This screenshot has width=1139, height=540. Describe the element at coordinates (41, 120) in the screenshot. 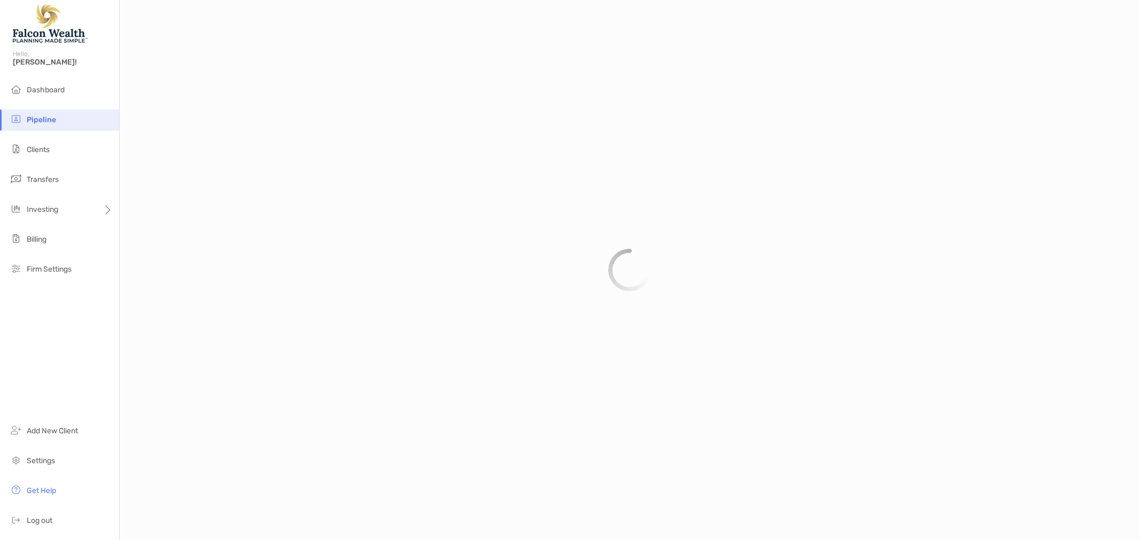

I see `span: Pipeline` at that location.